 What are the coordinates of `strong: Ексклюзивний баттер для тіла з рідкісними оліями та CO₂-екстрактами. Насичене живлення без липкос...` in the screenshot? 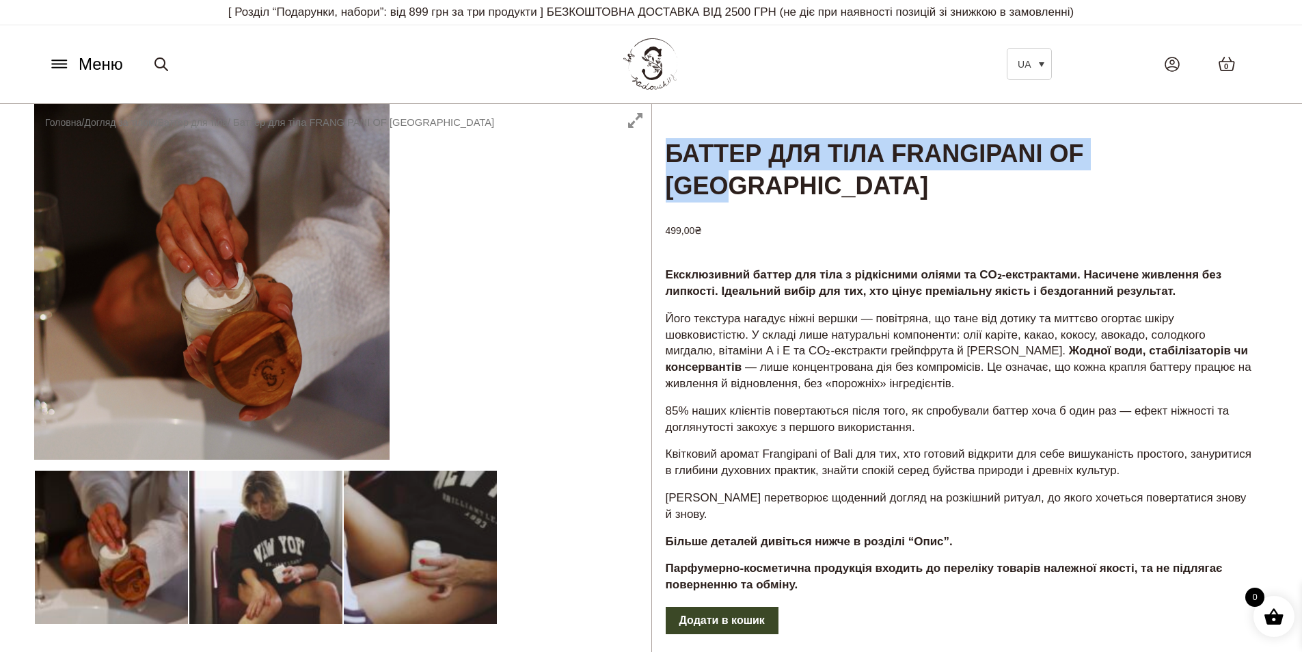 It's located at (944, 282).